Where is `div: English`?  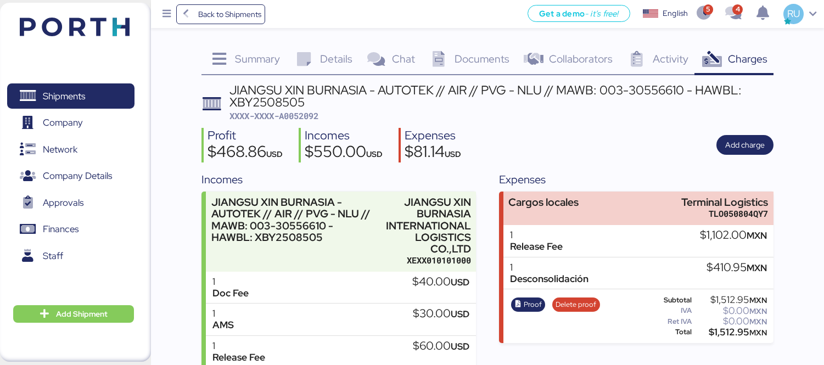 div: English is located at coordinates (675, 13).